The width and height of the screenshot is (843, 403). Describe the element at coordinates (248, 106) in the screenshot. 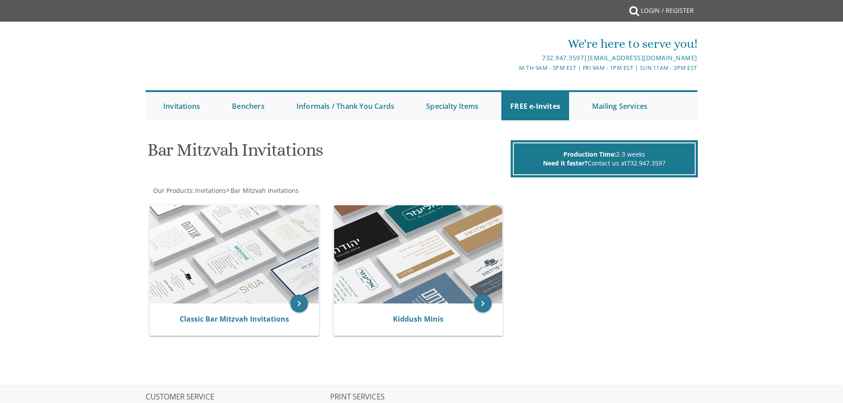

I see `a: Benchers` at that location.